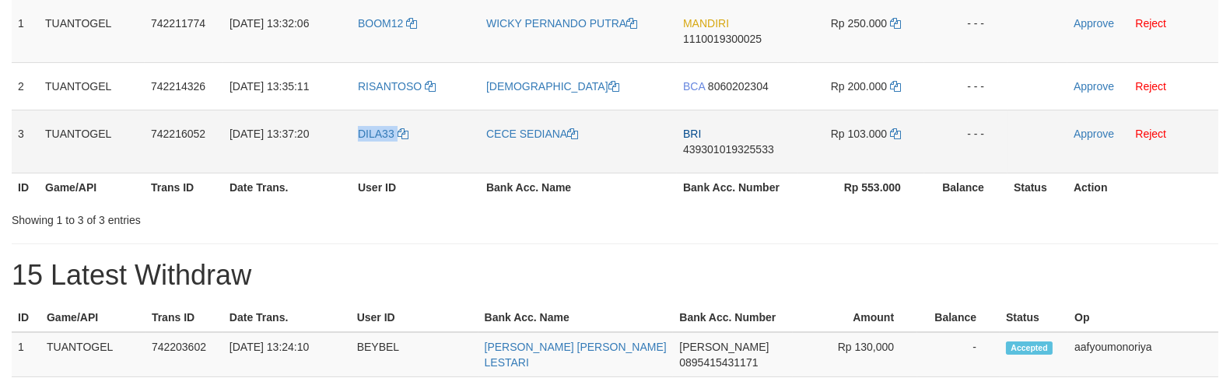 Image resolution: width=1230 pixels, height=378 pixels. Describe the element at coordinates (855, 317) in the screenshot. I see `th: Amount` at that location.